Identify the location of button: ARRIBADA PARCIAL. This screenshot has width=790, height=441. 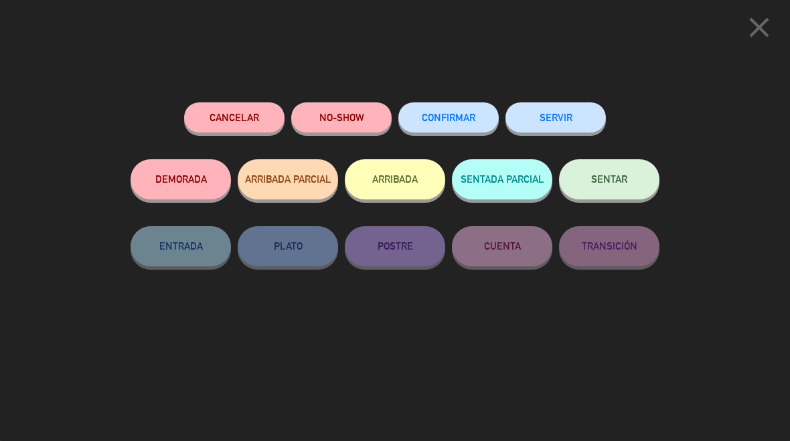
(288, 179).